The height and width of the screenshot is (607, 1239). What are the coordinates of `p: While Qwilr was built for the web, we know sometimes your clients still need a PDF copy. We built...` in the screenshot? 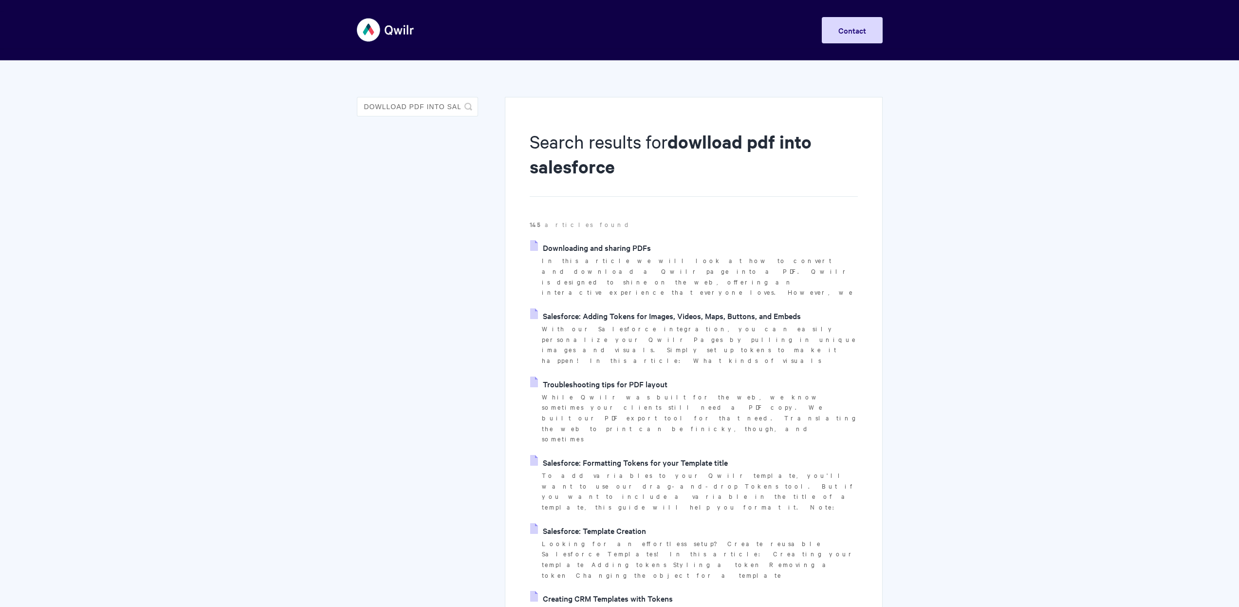 It's located at (700, 418).